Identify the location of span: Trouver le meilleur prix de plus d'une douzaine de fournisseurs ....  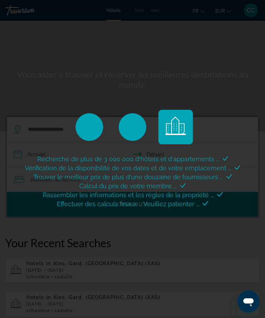
(128, 177).